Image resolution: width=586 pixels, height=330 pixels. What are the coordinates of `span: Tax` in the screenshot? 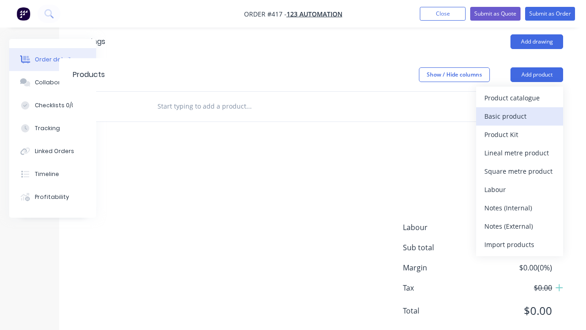 It's located at (444, 288).